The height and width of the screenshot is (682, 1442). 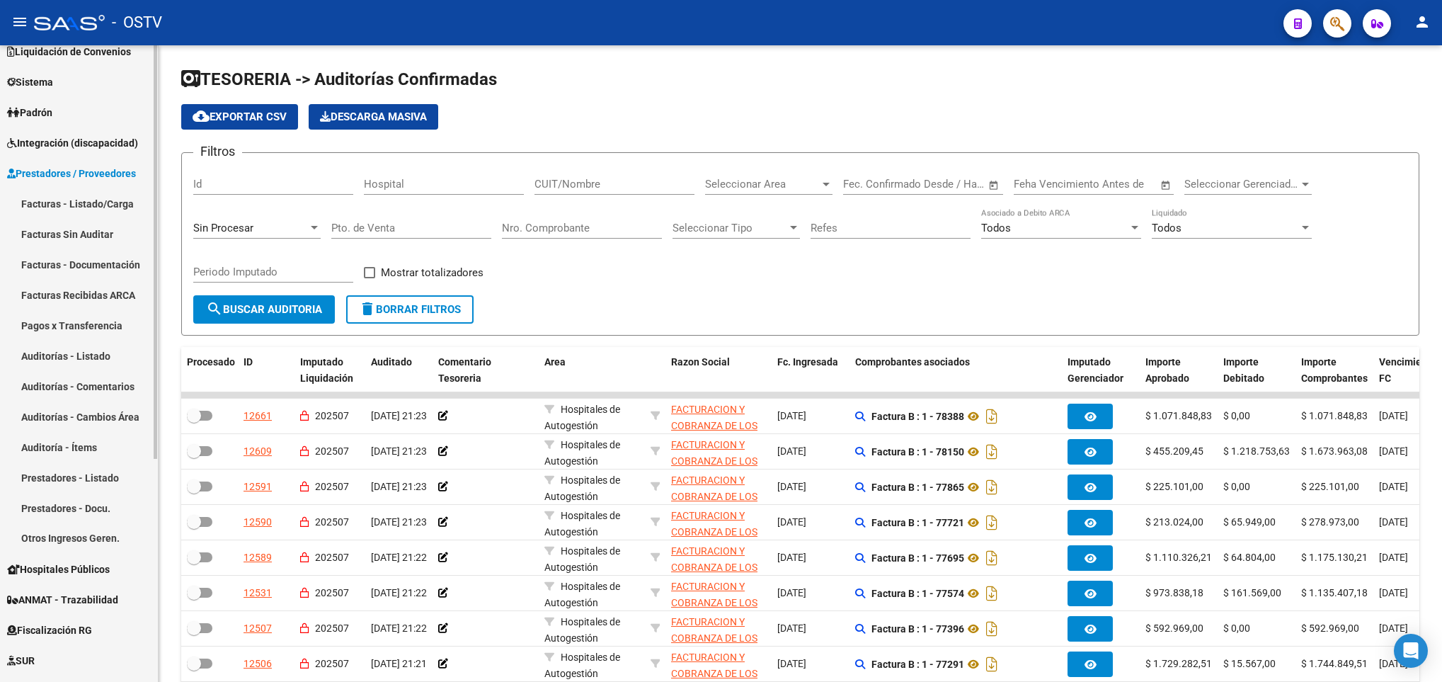 What do you see at coordinates (1334, 663) in the screenshot?
I see `span: $ 1.744.849,51` at bounding box center [1334, 663].